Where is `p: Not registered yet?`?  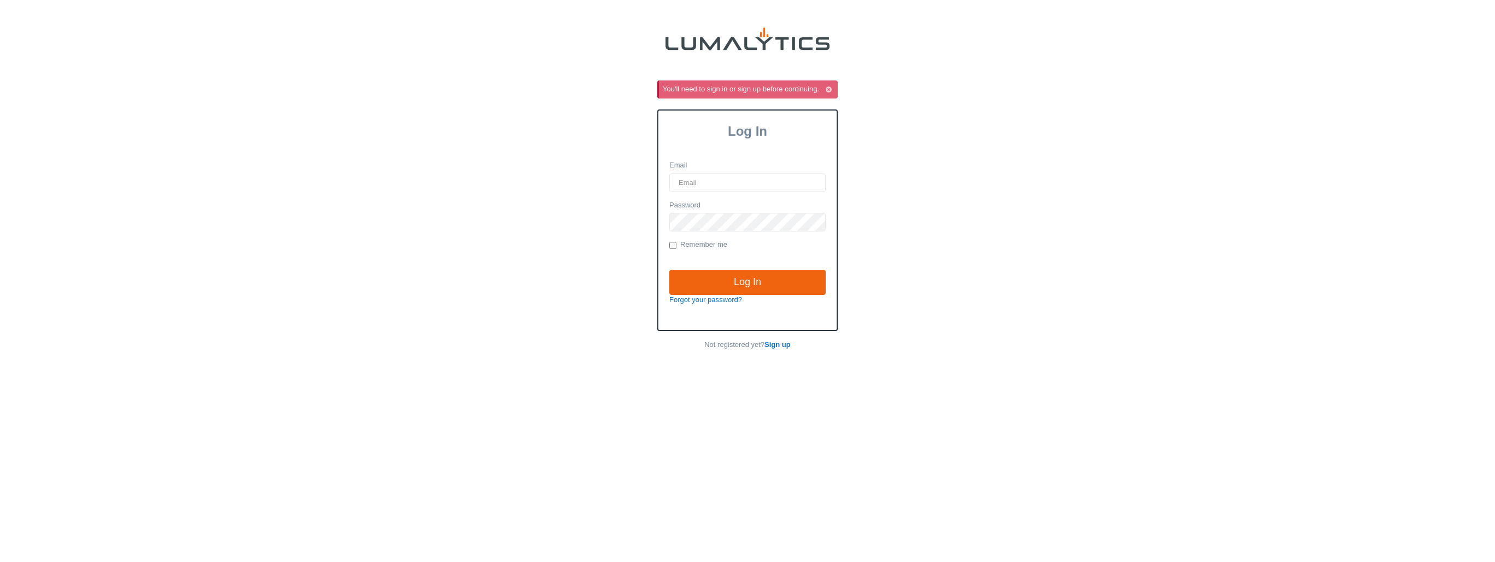
p: Not registered yet? is located at coordinates (747, 344).